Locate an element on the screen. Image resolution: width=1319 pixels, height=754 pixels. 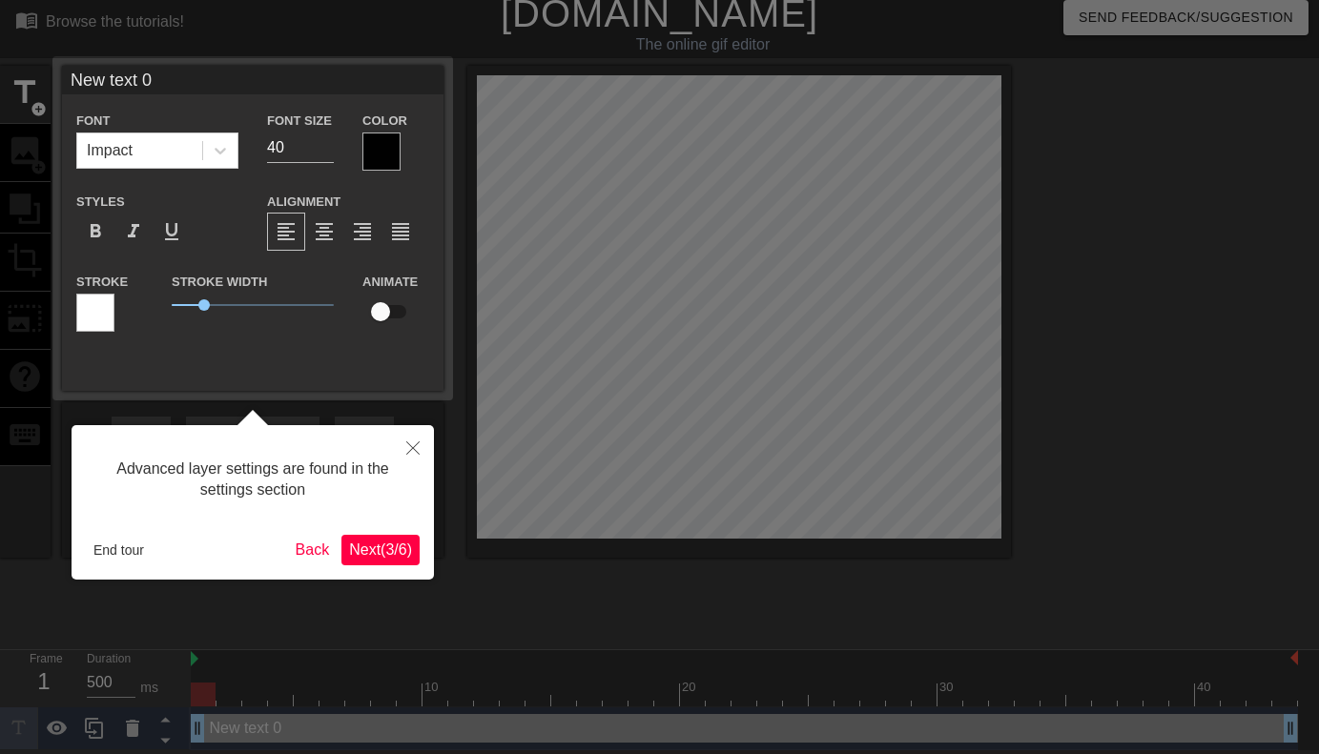
button: Back is located at coordinates (313, 550).